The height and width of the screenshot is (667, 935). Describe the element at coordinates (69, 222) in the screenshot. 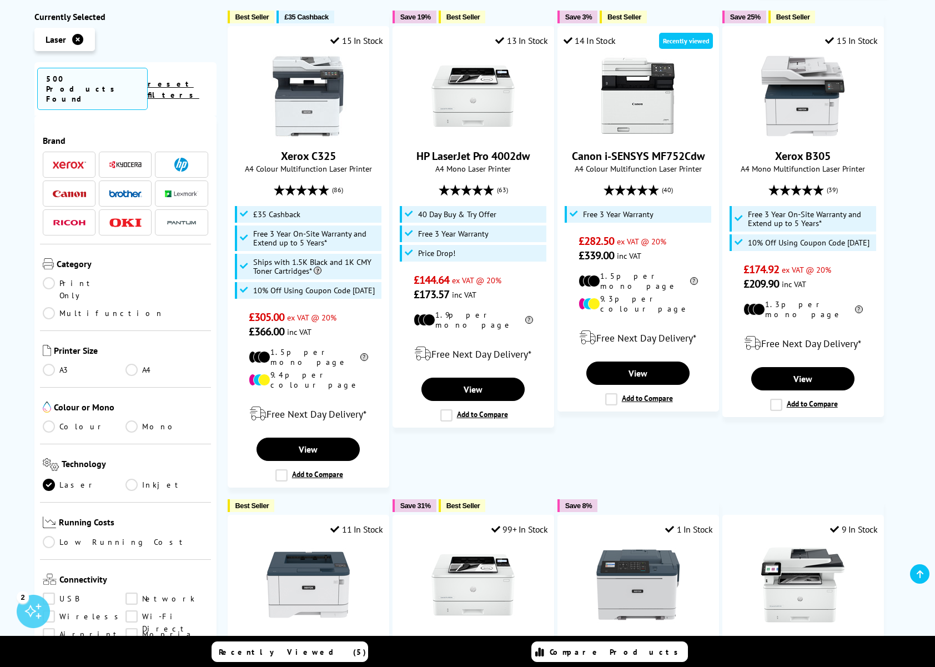

I see `img: Ricoh` at that location.